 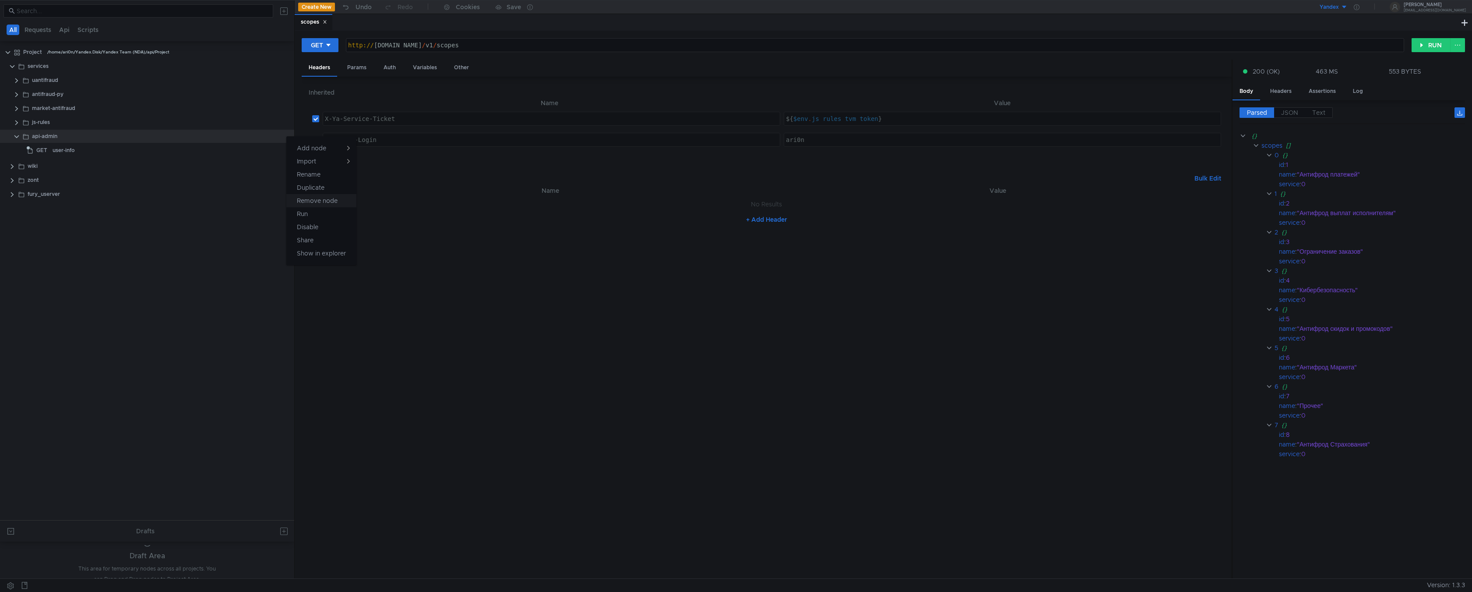 What do you see at coordinates (321, 201) in the screenshot?
I see `button: Remove node` at bounding box center [321, 201].